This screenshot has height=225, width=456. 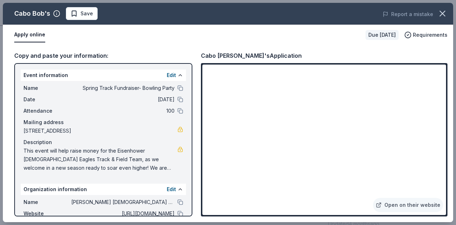 I want to click on button: Save, so click(x=82, y=14).